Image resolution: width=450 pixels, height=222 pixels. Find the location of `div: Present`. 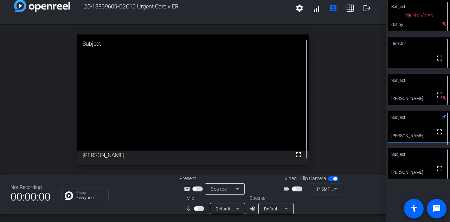

div: Present is located at coordinates (215, 178).